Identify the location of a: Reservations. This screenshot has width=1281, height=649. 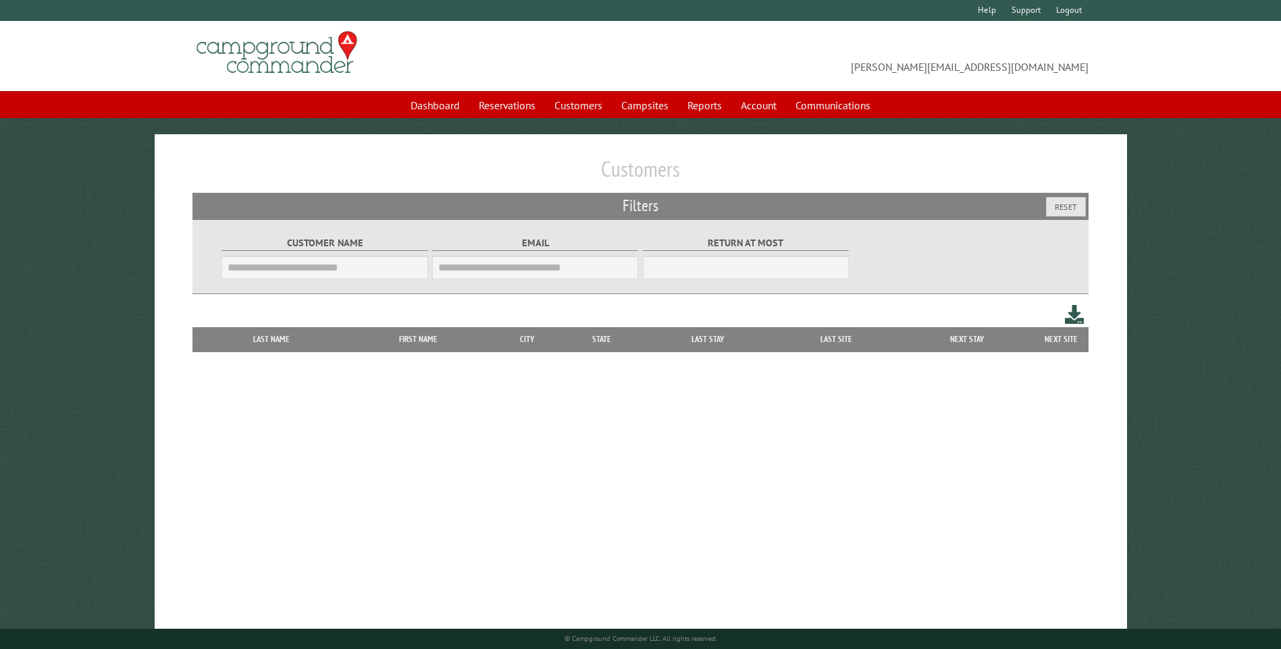
(507, 105).